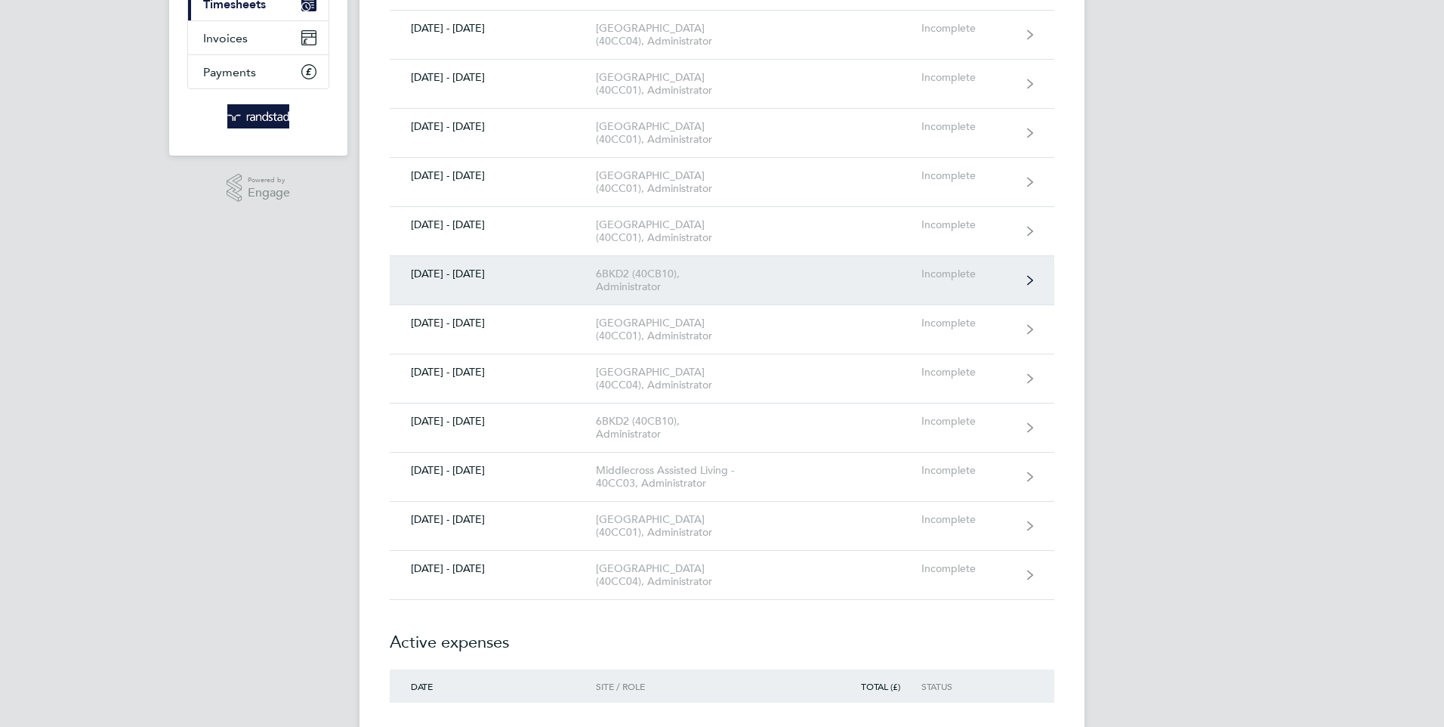 The width and height of the screenshot is (1444, 727). I want to click on div: Site / Role, so click(682, 686).